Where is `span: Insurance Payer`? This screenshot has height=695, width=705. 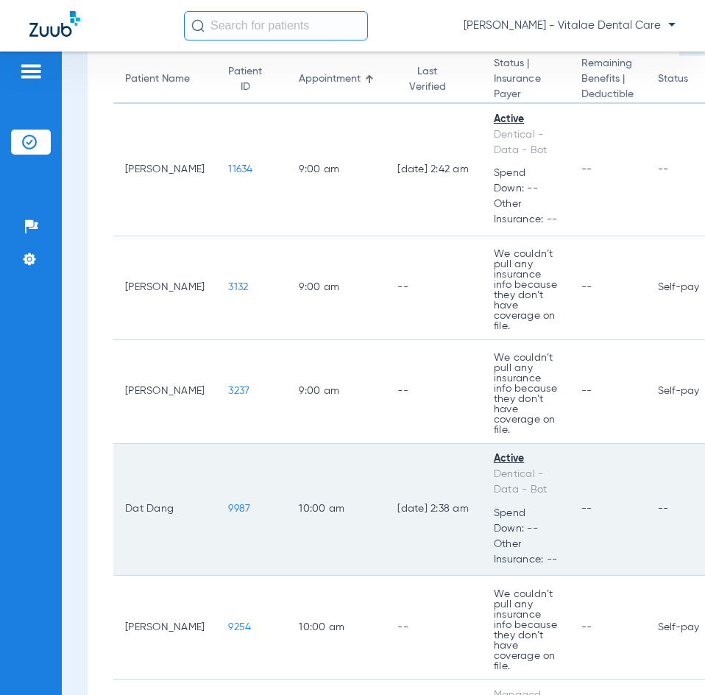 span: Insurance Payer is located at coordinates (526, 87).